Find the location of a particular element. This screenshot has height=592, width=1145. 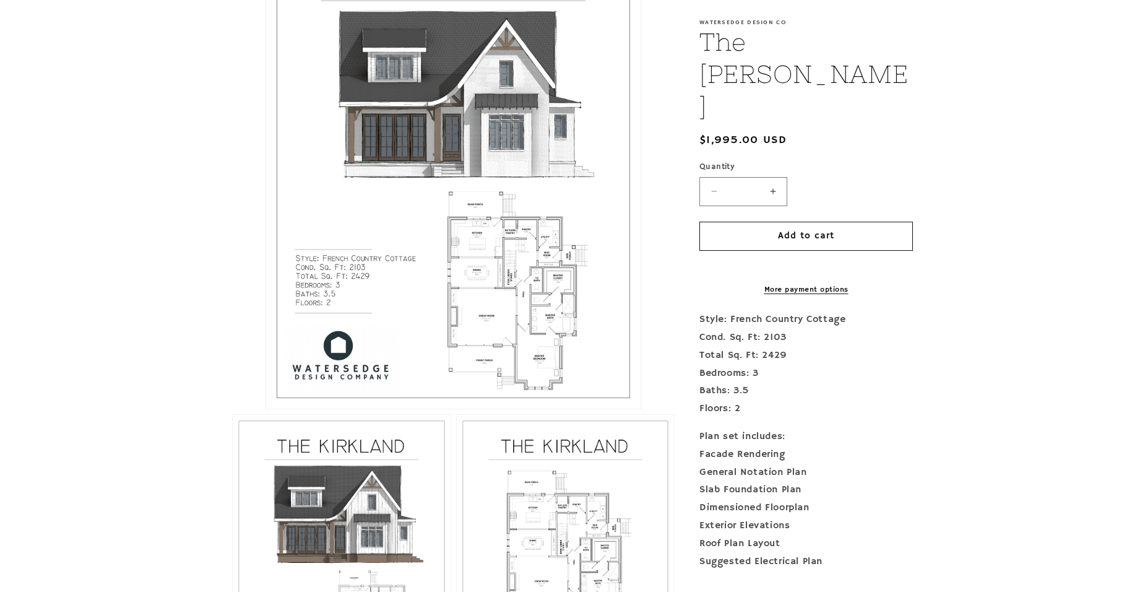

div: Exterior Elevations is located at coordinates (806, 525).